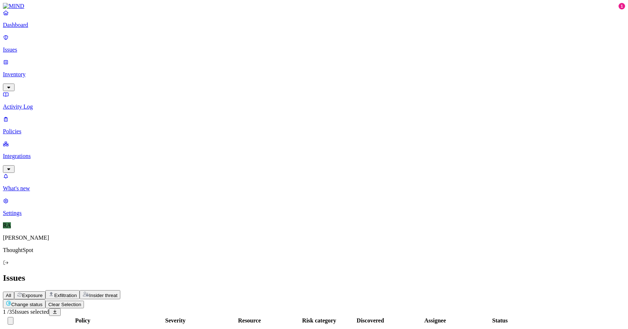 The height and width of the screenshot is (329, 628). Describe the element at coordinates (314, 278) in the screenshot. I see `h2: Issues` at that location.